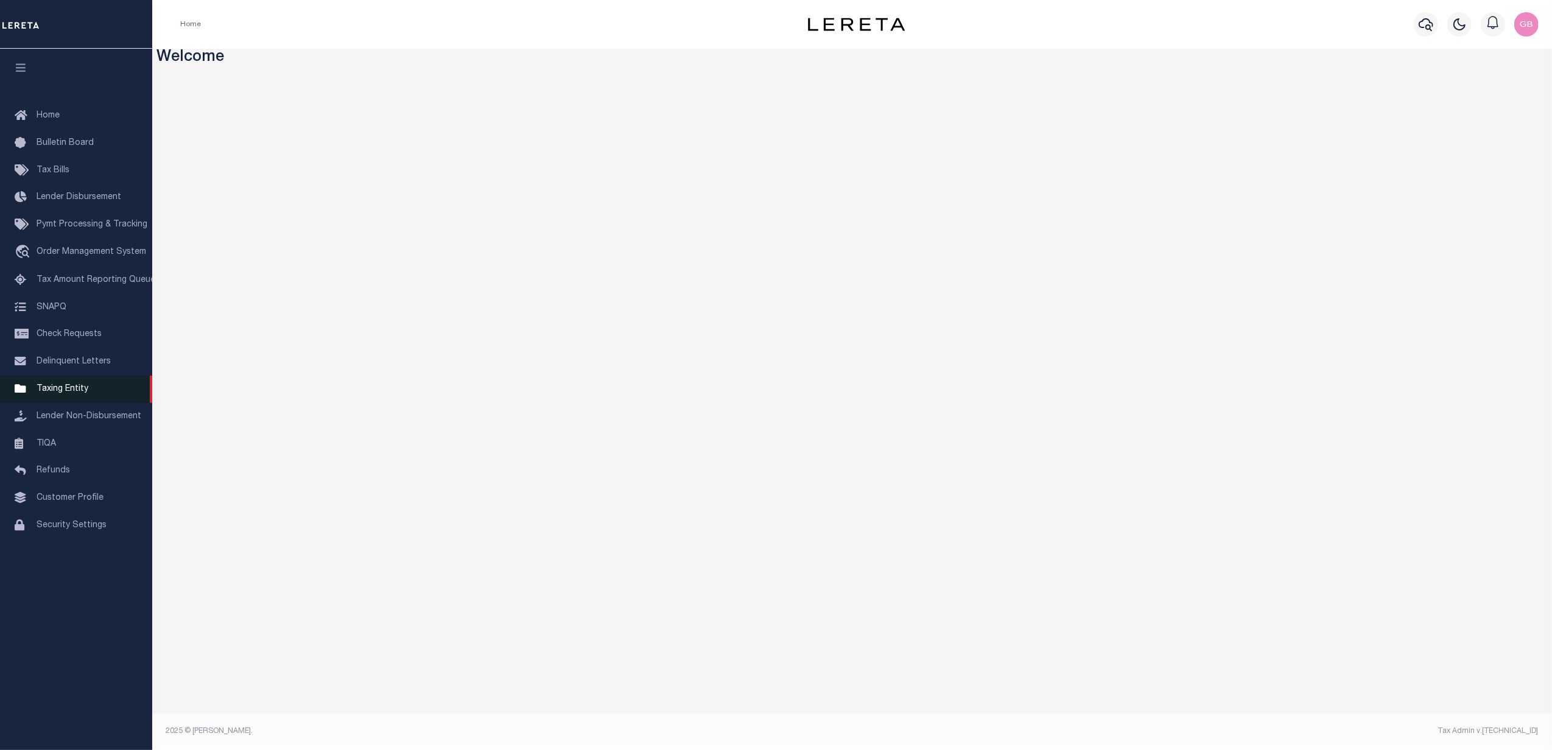 Image resolution: width=1552 pixels, height=750 pixels. What do you see at coordinates (24, 253) in the screenshot?
I see `i: travel_explore` at bounding box center [24, 253].